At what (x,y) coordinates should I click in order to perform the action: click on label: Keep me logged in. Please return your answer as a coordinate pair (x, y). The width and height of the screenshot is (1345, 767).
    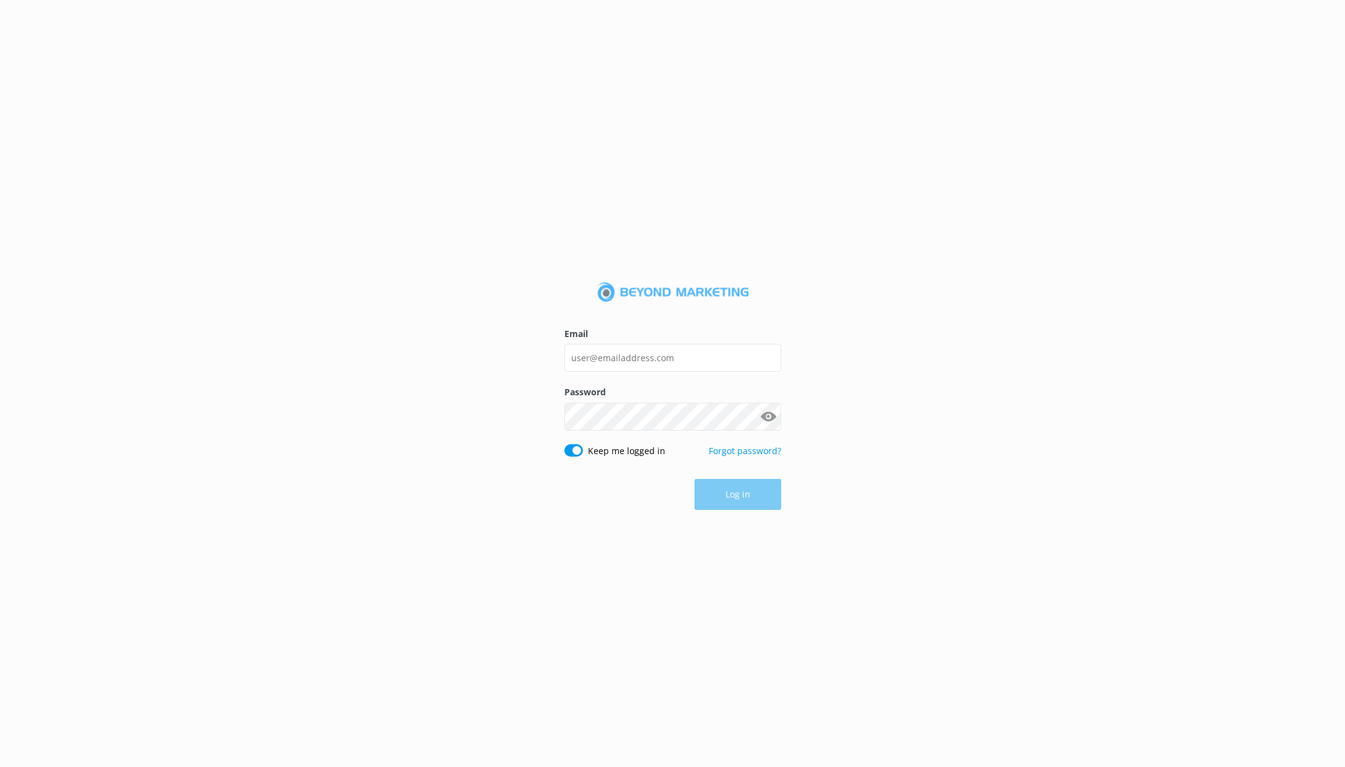
    Looking at the image, I should click on (626, 451).